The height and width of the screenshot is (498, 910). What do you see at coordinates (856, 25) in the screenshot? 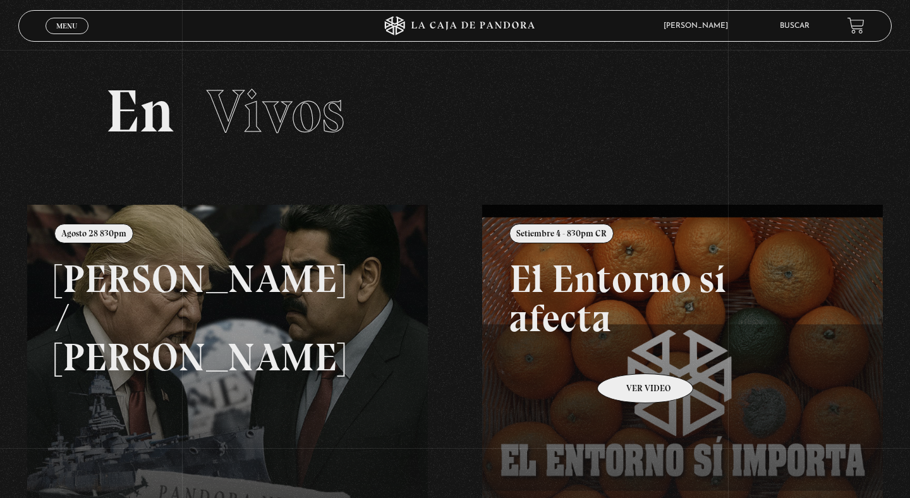
I see `a: View your shopping cart` at bounding box center [856, 25].